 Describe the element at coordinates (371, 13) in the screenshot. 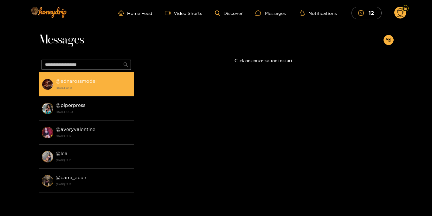

I see `mark: 12` at that location.